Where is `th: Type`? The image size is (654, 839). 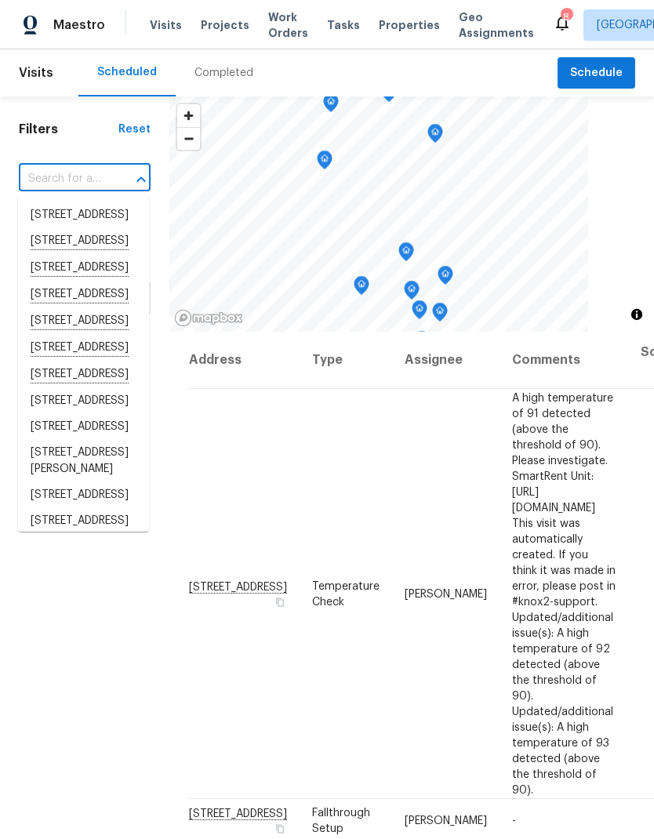 th: Type is located at coordinates (346, 360).